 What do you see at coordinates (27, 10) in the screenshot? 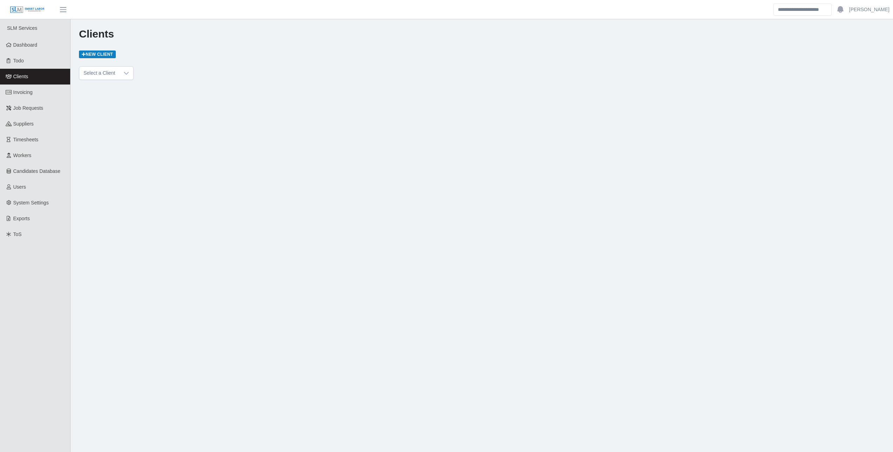
I see `img: SLM Logo` at bounding box center [27, 10].